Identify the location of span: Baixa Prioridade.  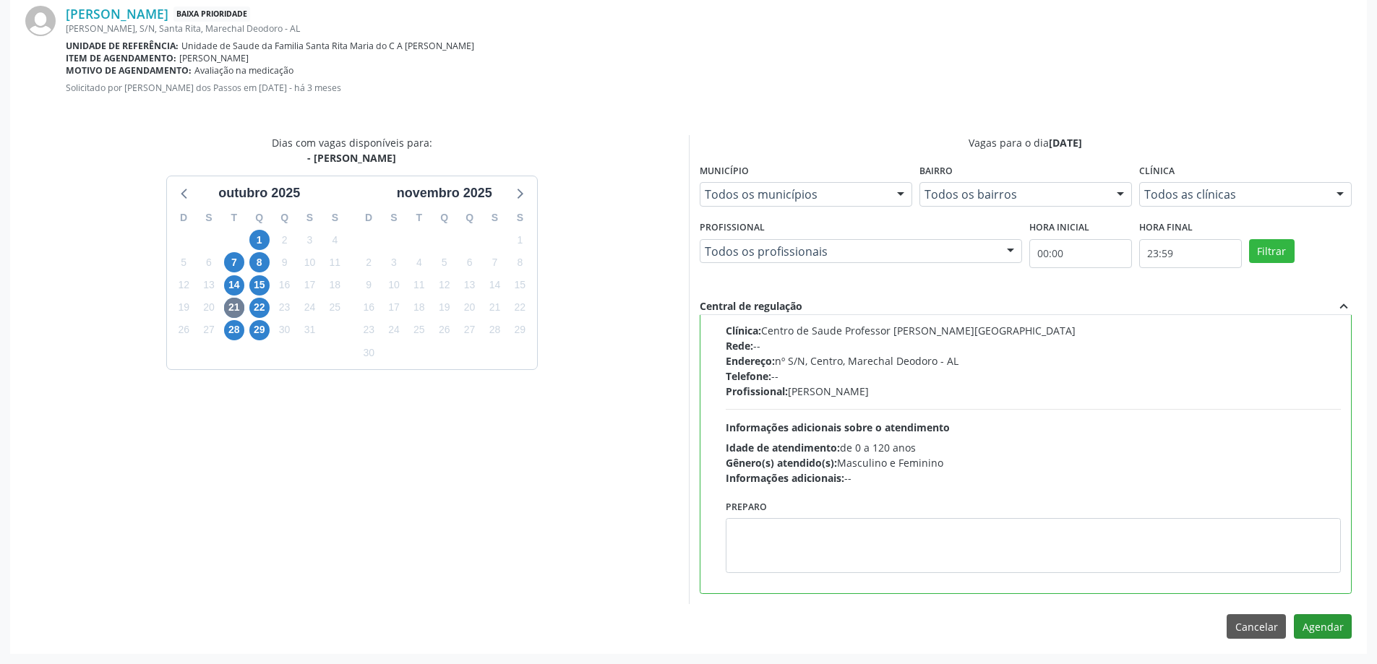
(212, 14).